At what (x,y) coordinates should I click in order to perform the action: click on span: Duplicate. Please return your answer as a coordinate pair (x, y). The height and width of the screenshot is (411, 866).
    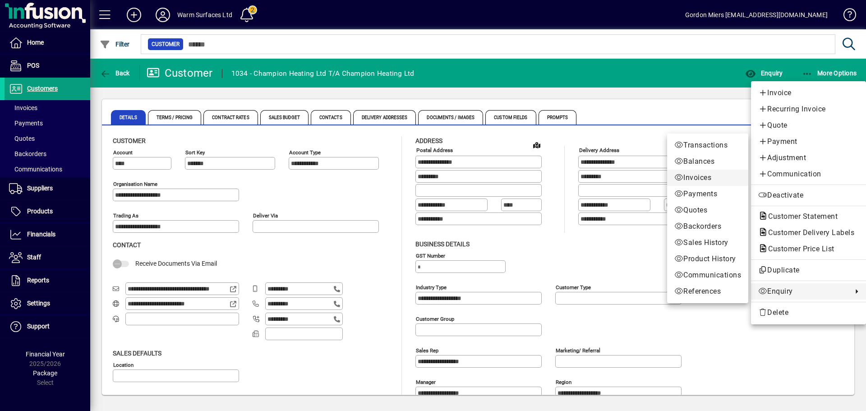
    Looking at the image, I should click on (808, 270).